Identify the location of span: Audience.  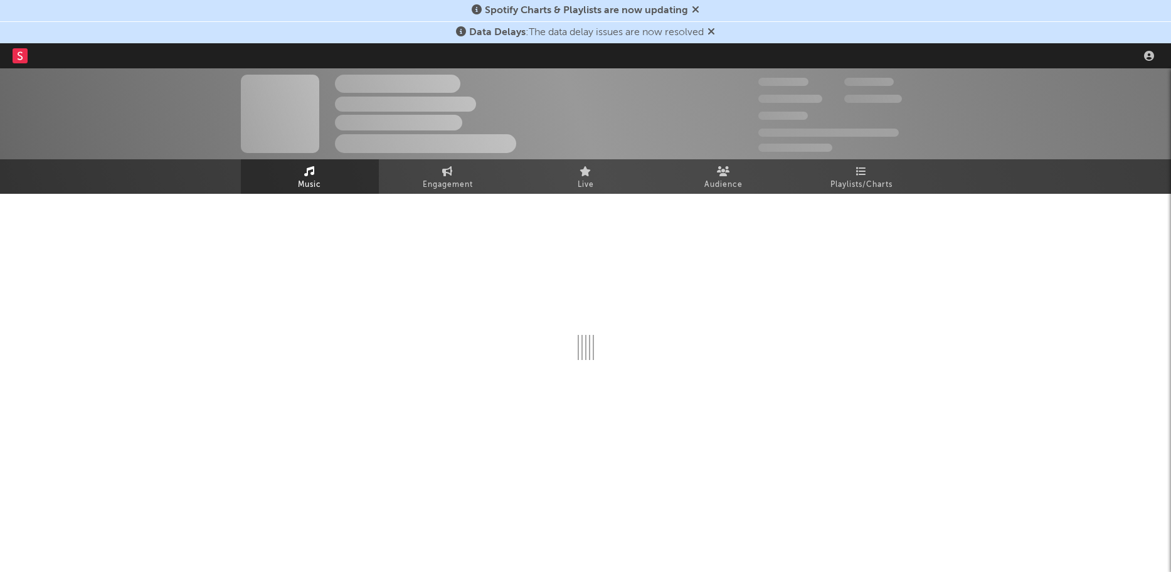
(723, 185).